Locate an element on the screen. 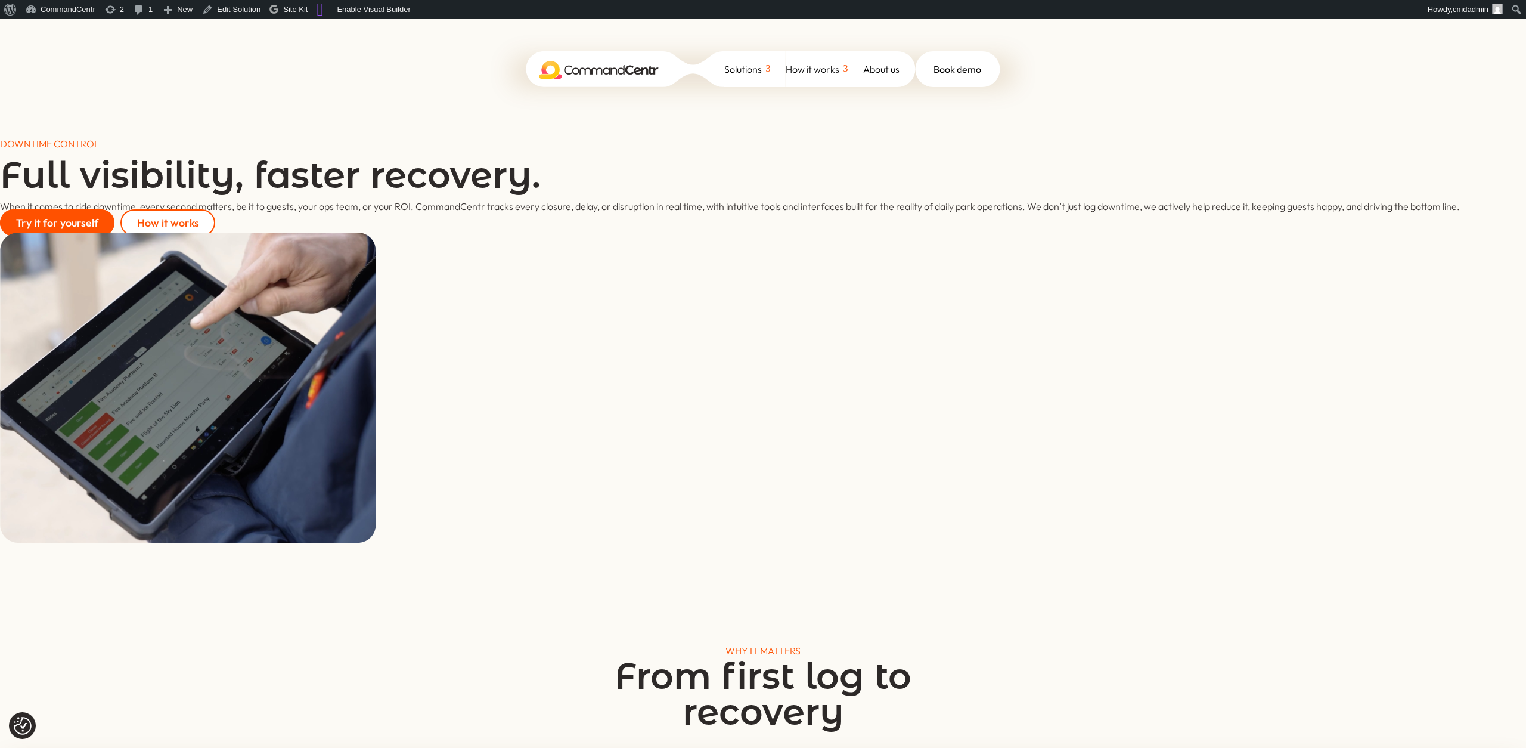 Image resolution: width=1526 pixels, height=748 pixels. span: From first log to recovery is located at coordinates (763, 693).